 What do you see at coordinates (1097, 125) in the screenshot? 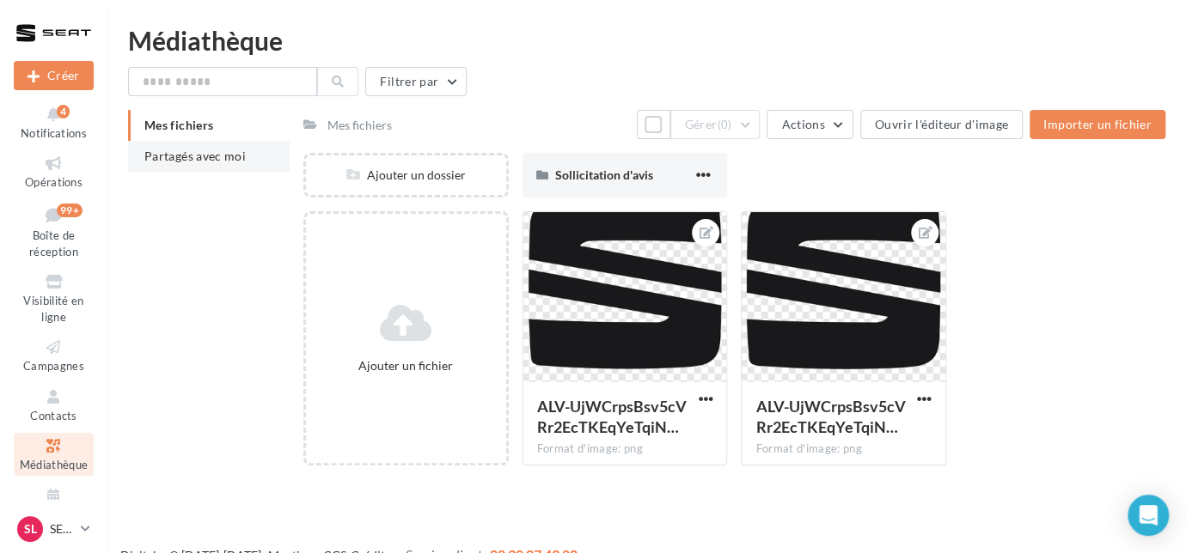
I see `button: Importer un fichier` at bounding box center [1097, 125].